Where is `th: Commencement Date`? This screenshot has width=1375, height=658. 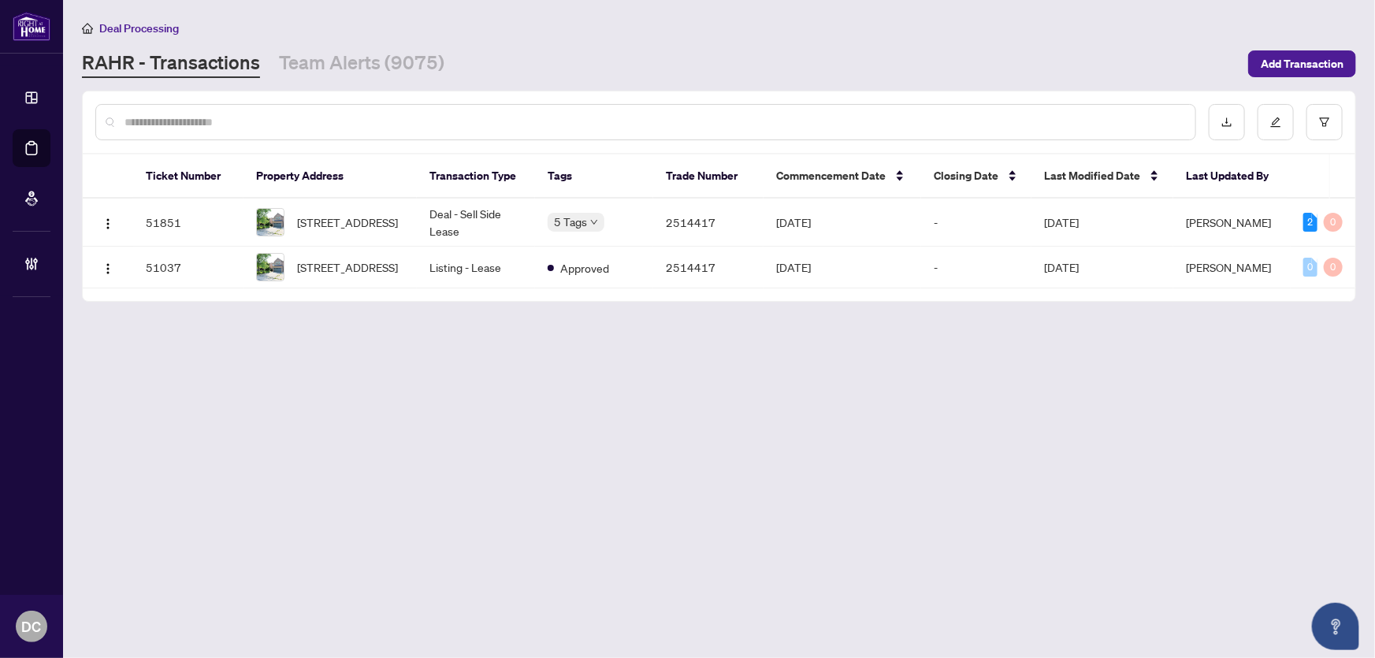
th: Commencement Date is located at coordinates (842, 176).